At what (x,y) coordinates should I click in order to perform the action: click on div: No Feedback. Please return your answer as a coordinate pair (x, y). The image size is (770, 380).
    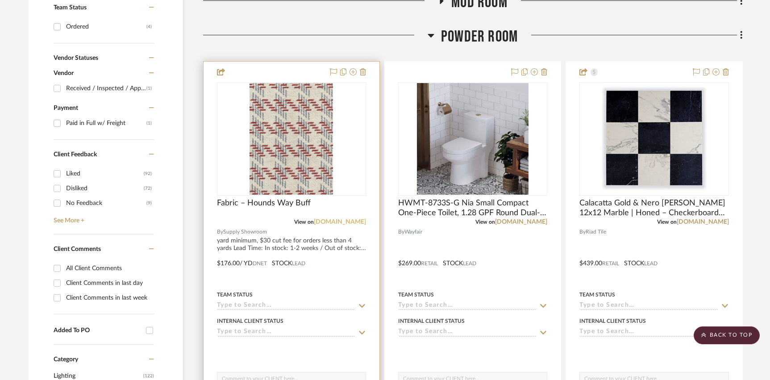
    Looking at the image, I should click on (106, 203).